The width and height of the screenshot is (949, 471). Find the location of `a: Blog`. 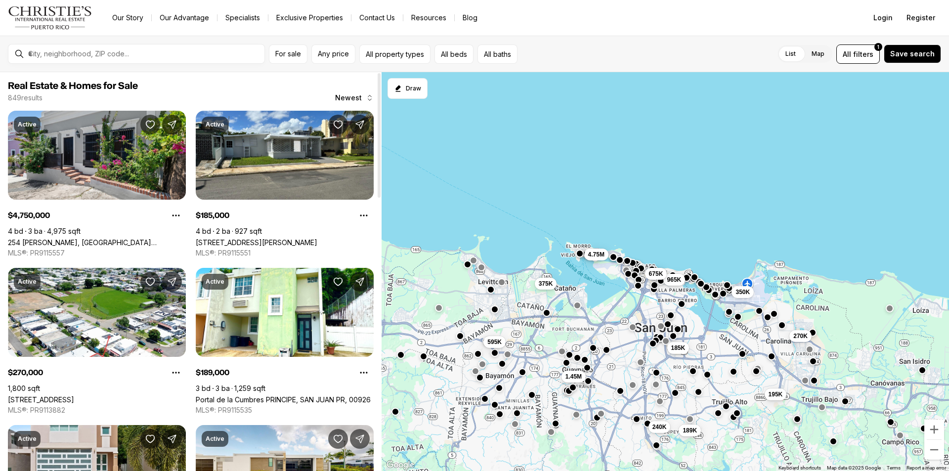

a: Blog is located at coordinates (470, 18).